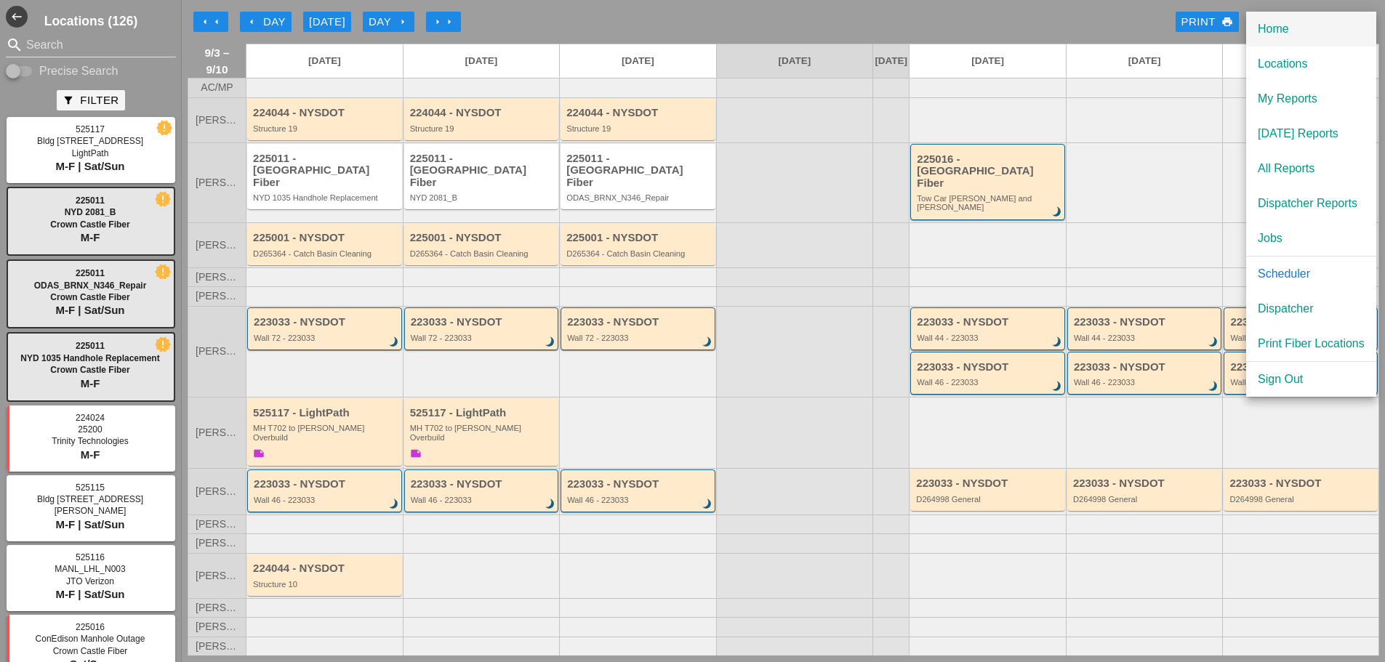  What do you see at coordinates (1227, 22) in the screenshot?
I see `i: print` at bounding box center [1227, 22].